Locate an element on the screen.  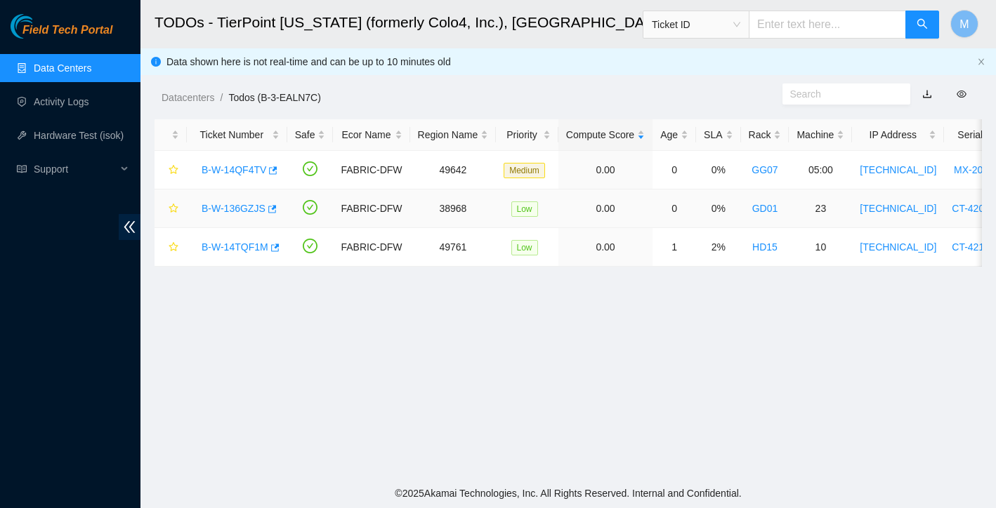
a: download is located at coordinates (927, 94).